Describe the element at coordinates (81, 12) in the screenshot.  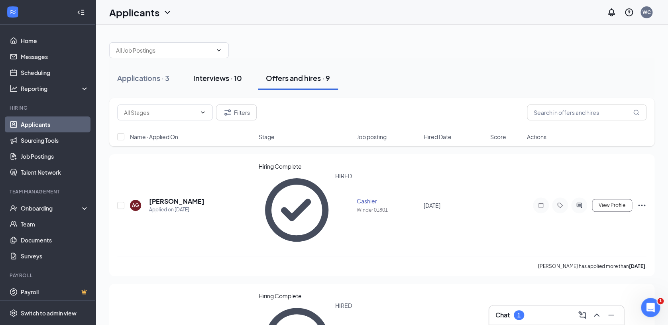
I see `svg: Collapse` at that location.